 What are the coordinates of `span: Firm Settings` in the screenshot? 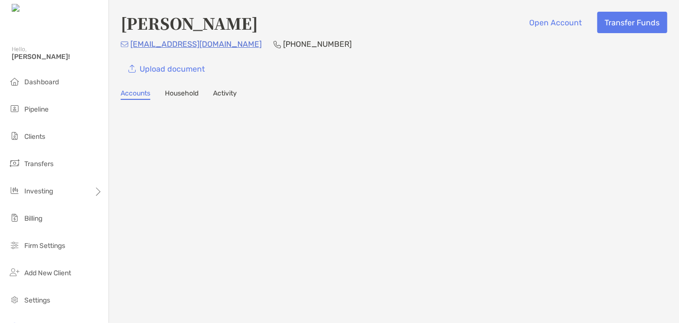 It's located at (45, 245).